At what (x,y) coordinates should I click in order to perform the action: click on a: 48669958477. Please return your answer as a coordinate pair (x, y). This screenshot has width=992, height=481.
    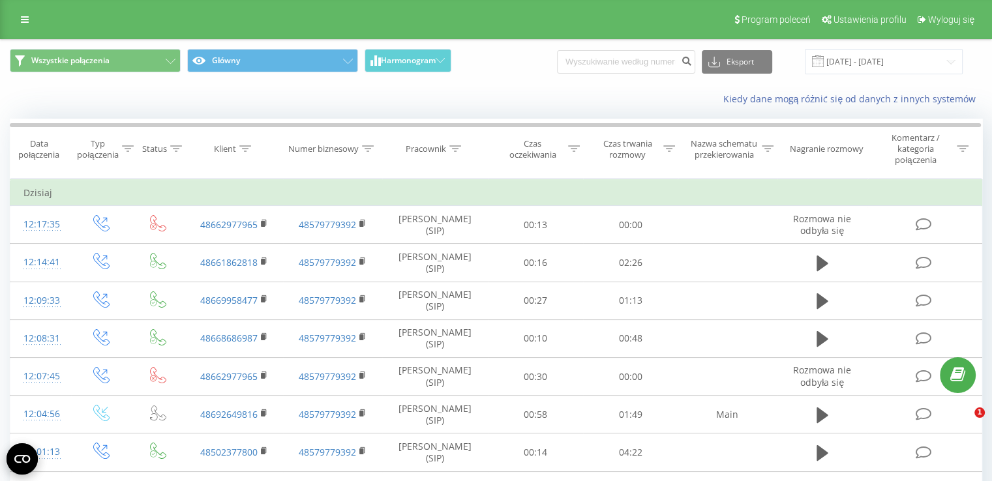
    Looking at the image, I should click on (229, 300).